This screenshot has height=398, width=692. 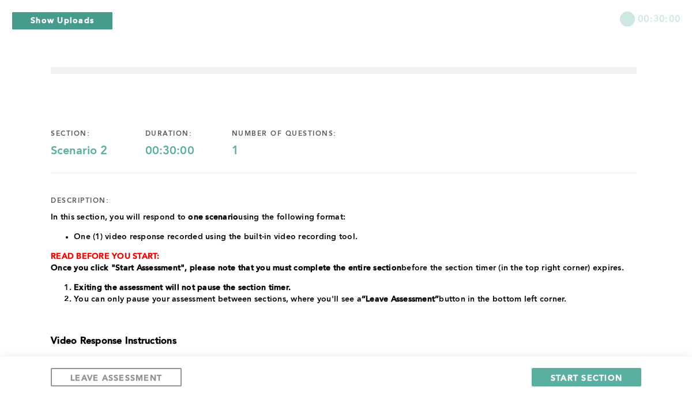 I want to click on button: START SECTION, so click(x=587, y=377).